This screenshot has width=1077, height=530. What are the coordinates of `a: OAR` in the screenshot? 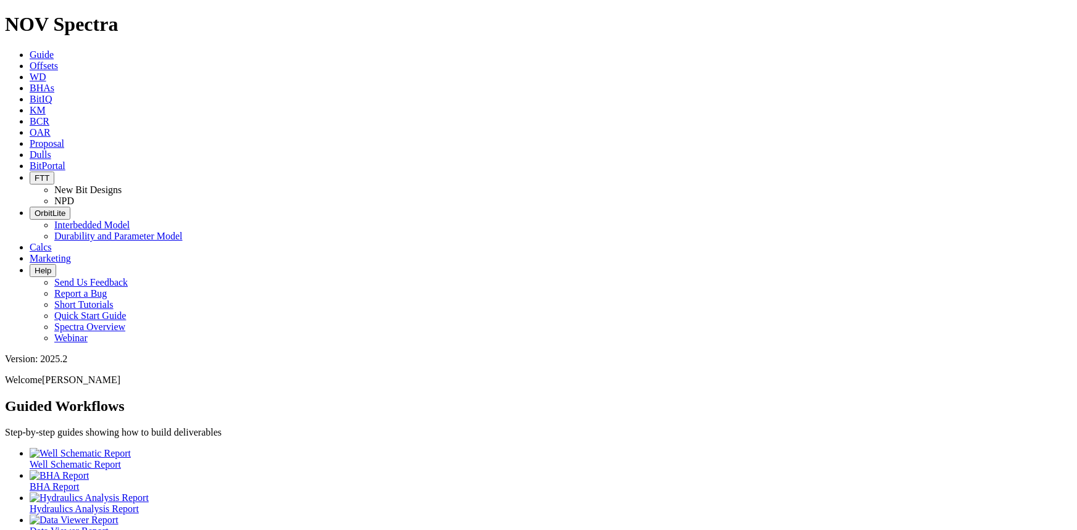 It's located at (40, 132).